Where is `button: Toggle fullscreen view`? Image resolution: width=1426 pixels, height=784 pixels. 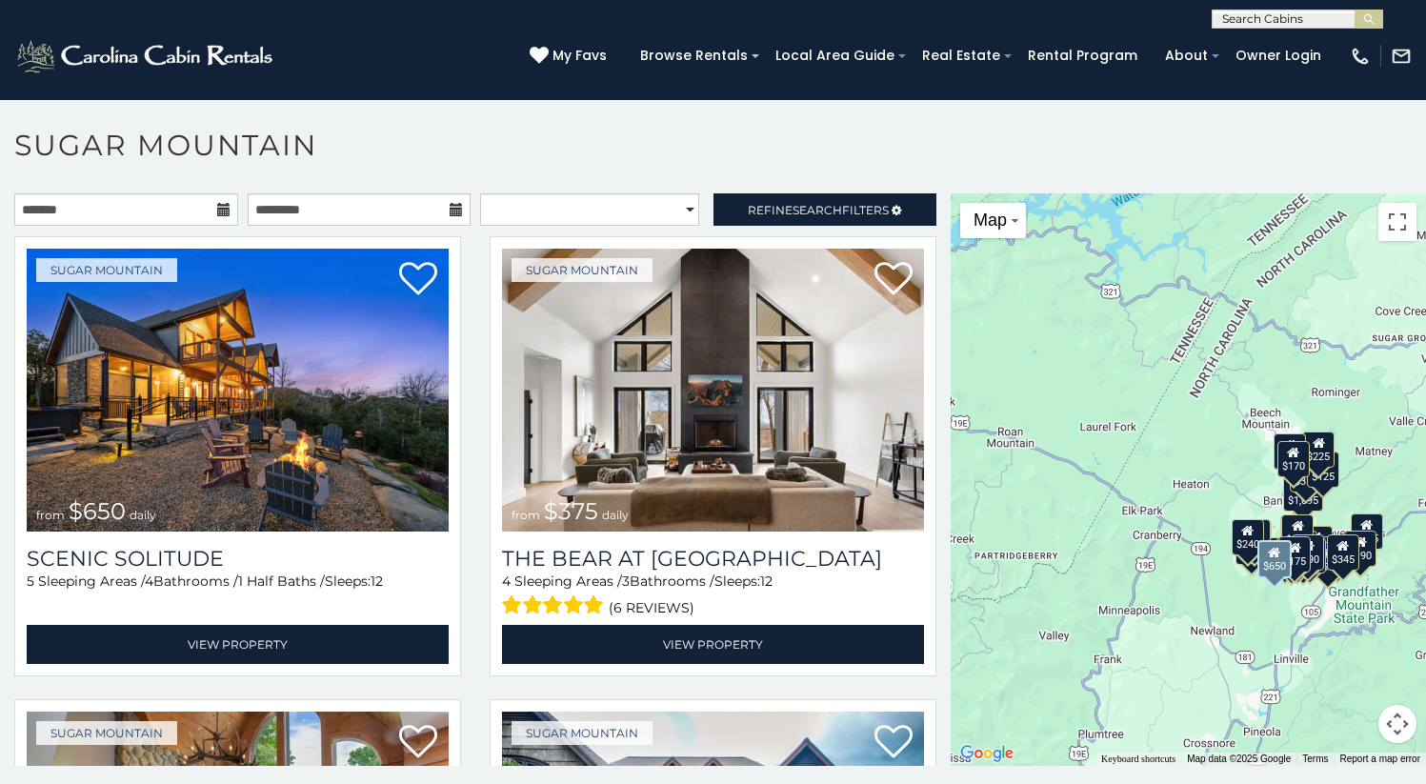
button: Toggle fullscreen view is located at coordinates (1398, 222).